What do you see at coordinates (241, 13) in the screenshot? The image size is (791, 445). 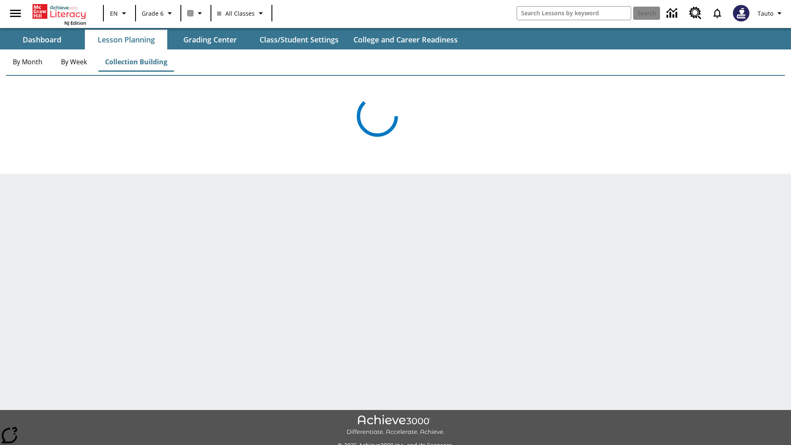 I see `button: Class: All Classes, Select your class` at bounding box center [241, 13].